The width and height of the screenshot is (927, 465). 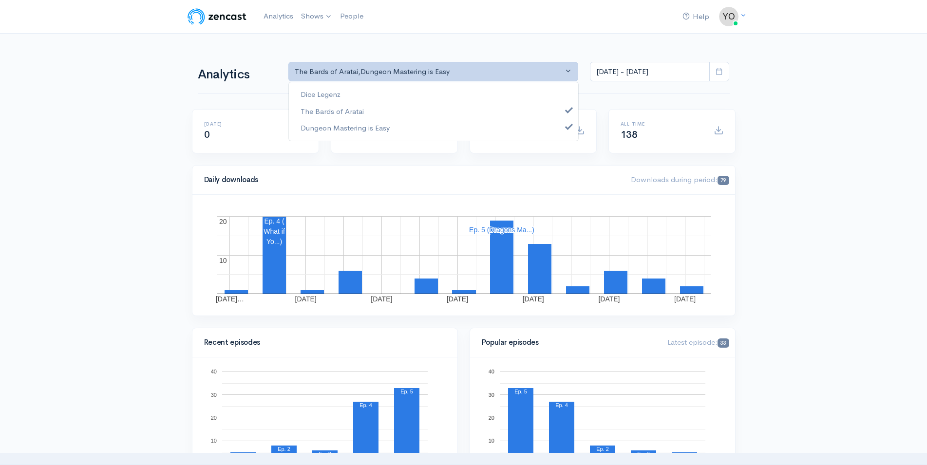 I want to click on h1: Analytics, so click(x=237, y=75).